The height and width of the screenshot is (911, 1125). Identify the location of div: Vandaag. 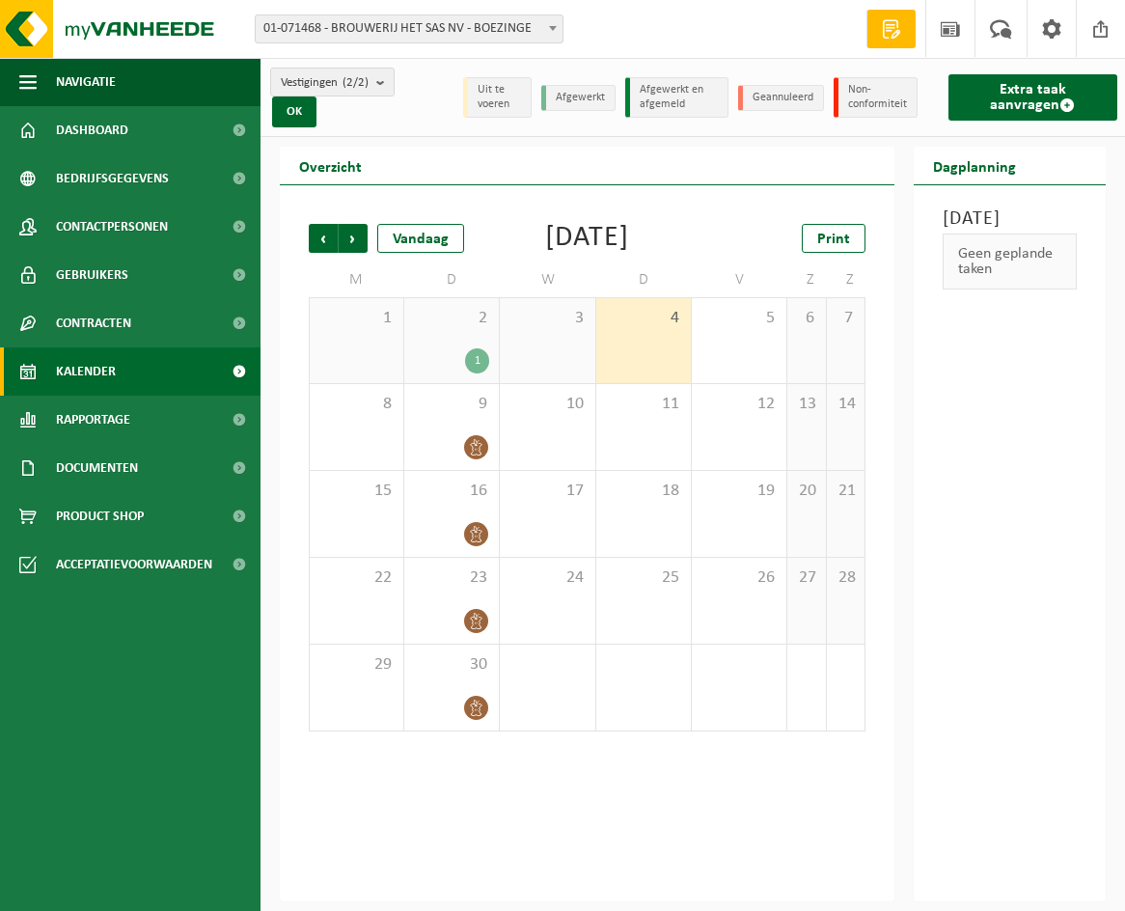
(421, 238).